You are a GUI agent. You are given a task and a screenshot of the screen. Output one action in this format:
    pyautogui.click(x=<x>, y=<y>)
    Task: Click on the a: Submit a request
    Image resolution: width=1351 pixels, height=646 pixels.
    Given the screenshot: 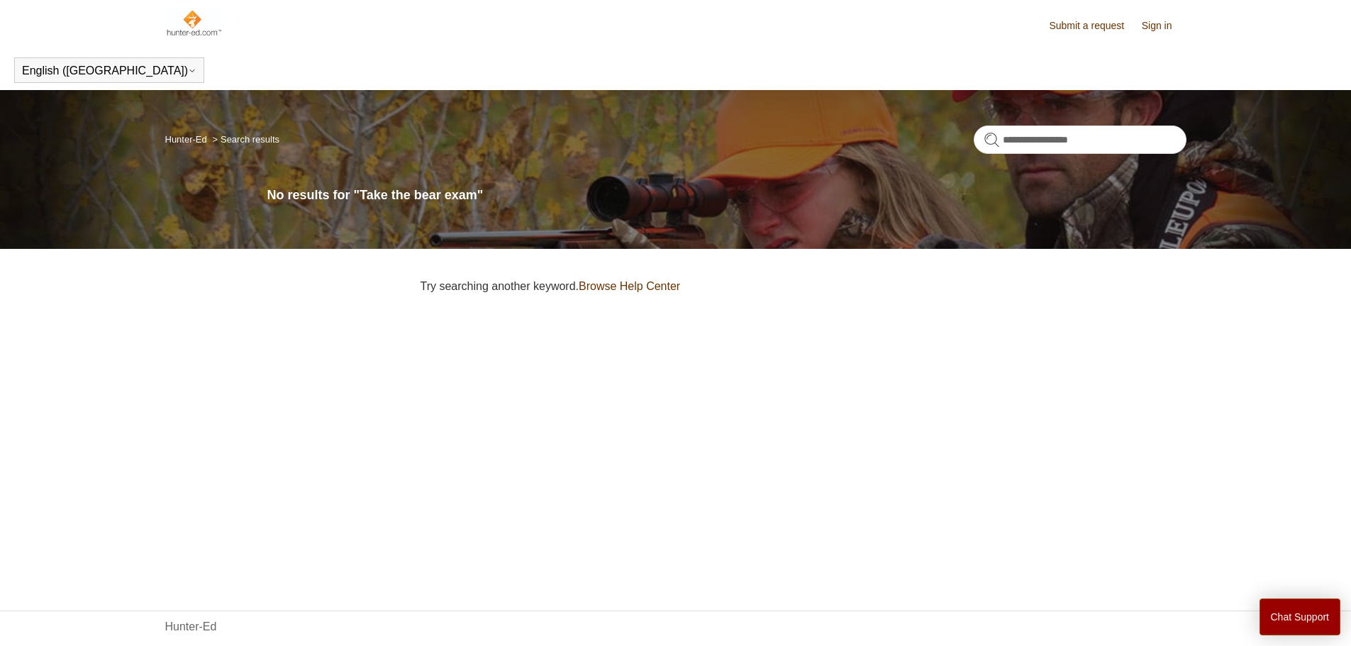 What is the action you would take?
    pyautogui.click(x=1094, y=26)
    